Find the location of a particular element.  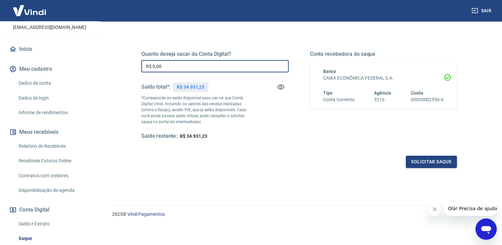

span: Tipo is located at coordinates (328, 93).